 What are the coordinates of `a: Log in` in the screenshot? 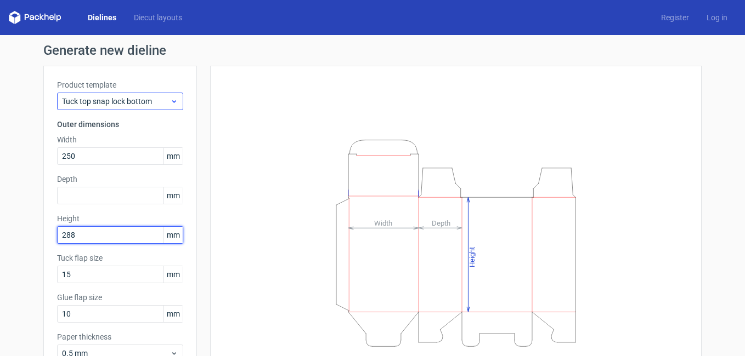 It's located at (717, 18).